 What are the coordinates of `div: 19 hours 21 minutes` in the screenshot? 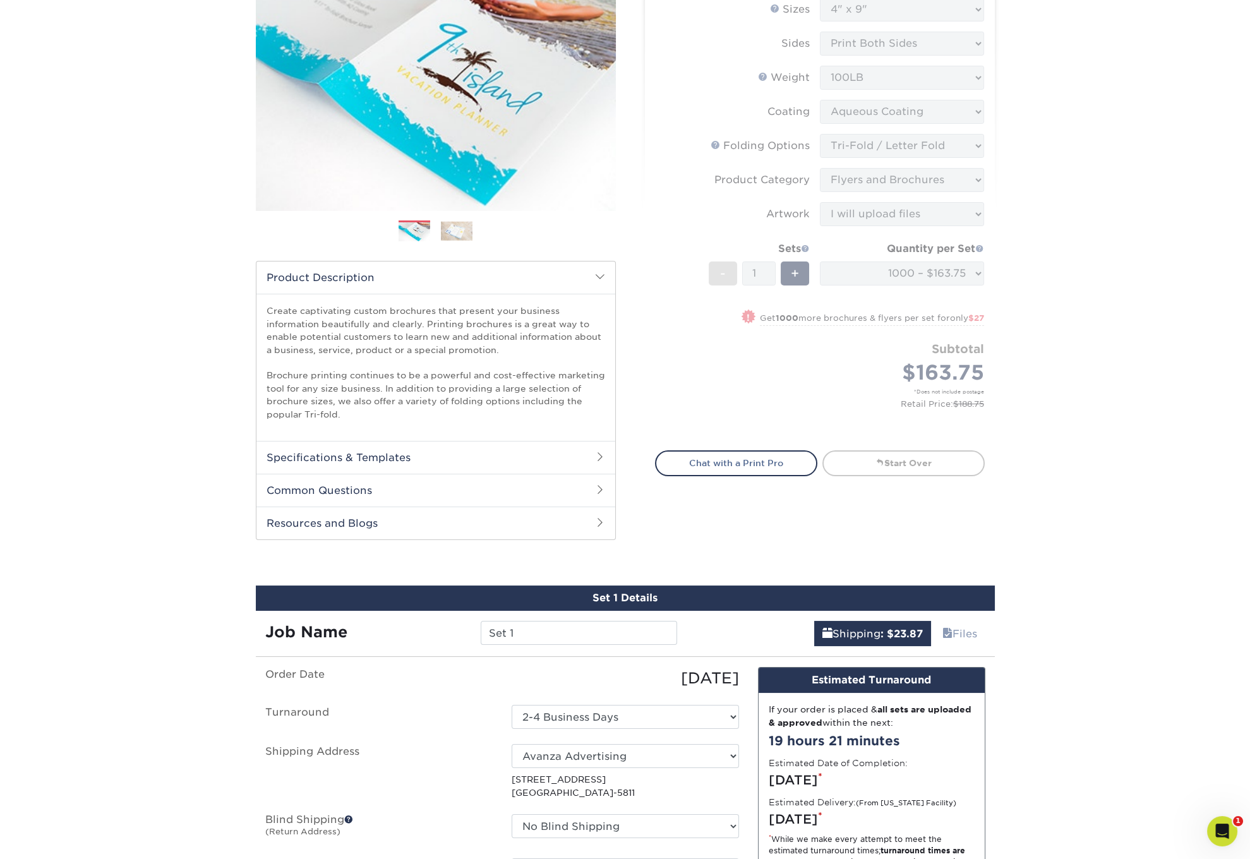 It's located at (871, 741).